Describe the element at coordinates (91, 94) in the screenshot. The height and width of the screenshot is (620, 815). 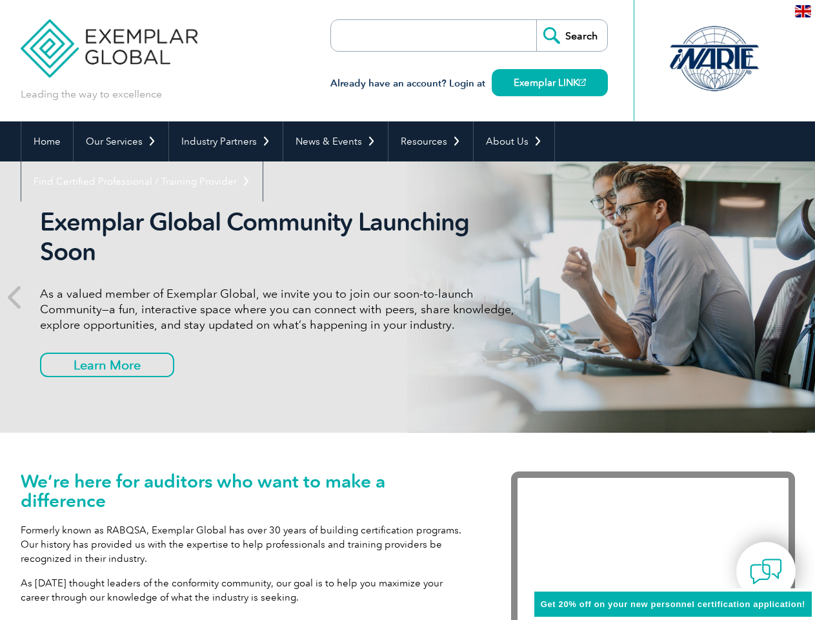
I see `p: Leading the way to excellence` at that location.